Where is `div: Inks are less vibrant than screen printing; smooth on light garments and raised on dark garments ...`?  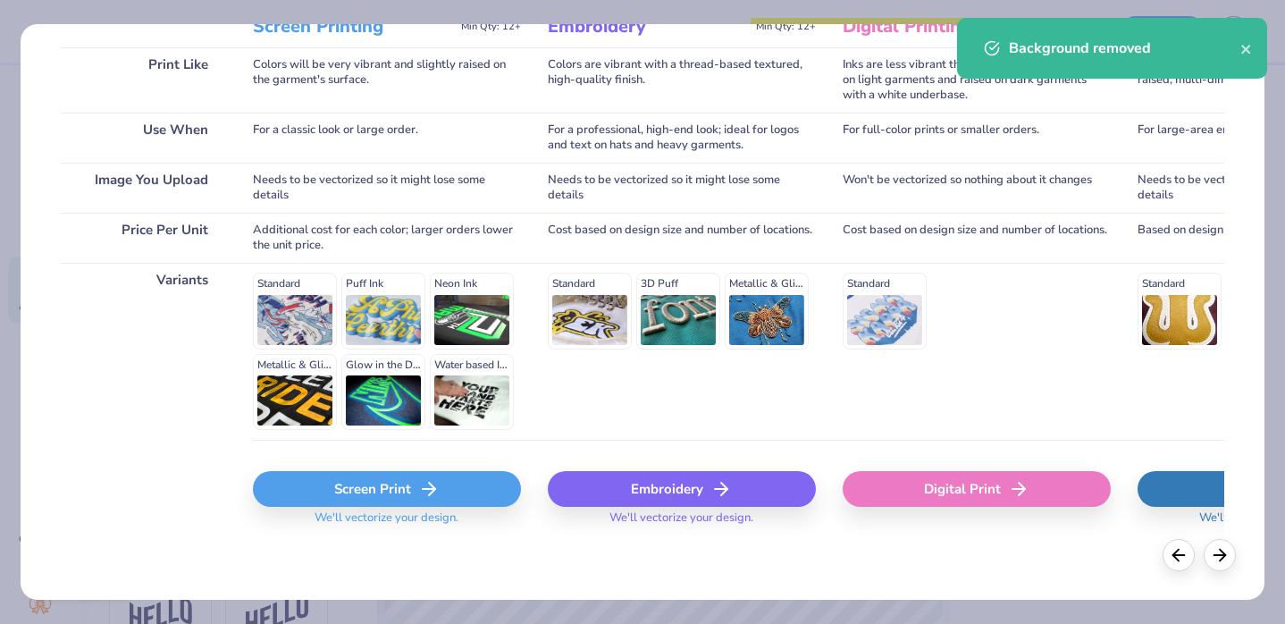 div: Inks are less vibrant than screen printing; smooth on light garments and raised on dark garments ... is located at coordinates (976, 80).